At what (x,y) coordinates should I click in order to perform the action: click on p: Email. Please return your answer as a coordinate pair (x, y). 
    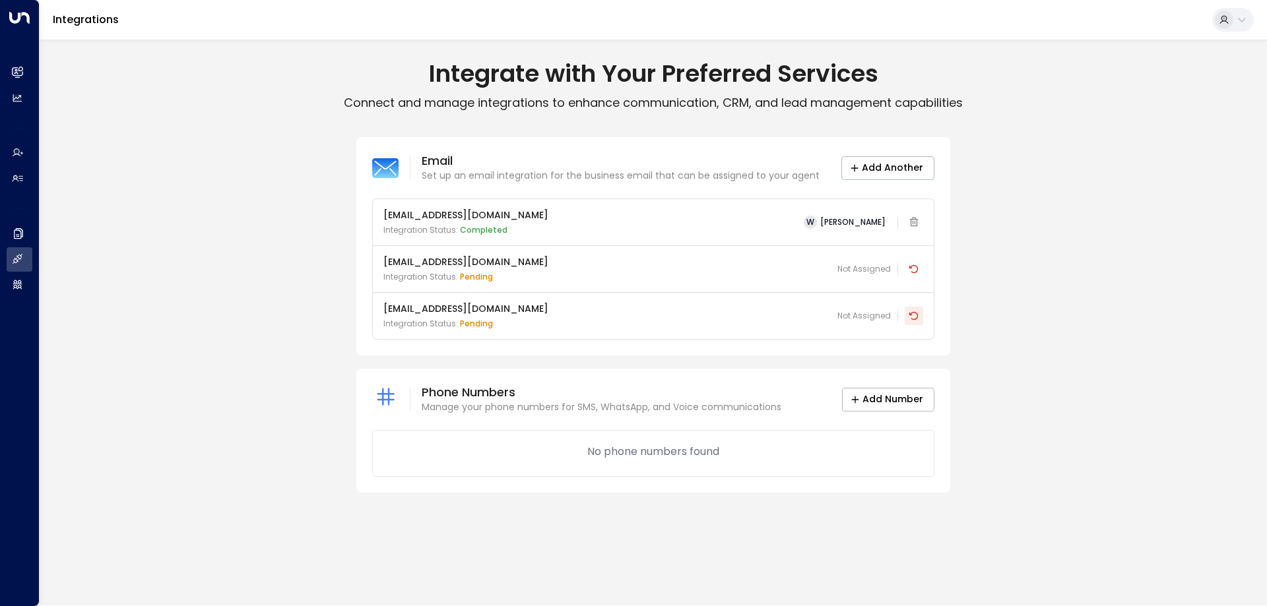
    Looking at the image, I should click on (620, 161).